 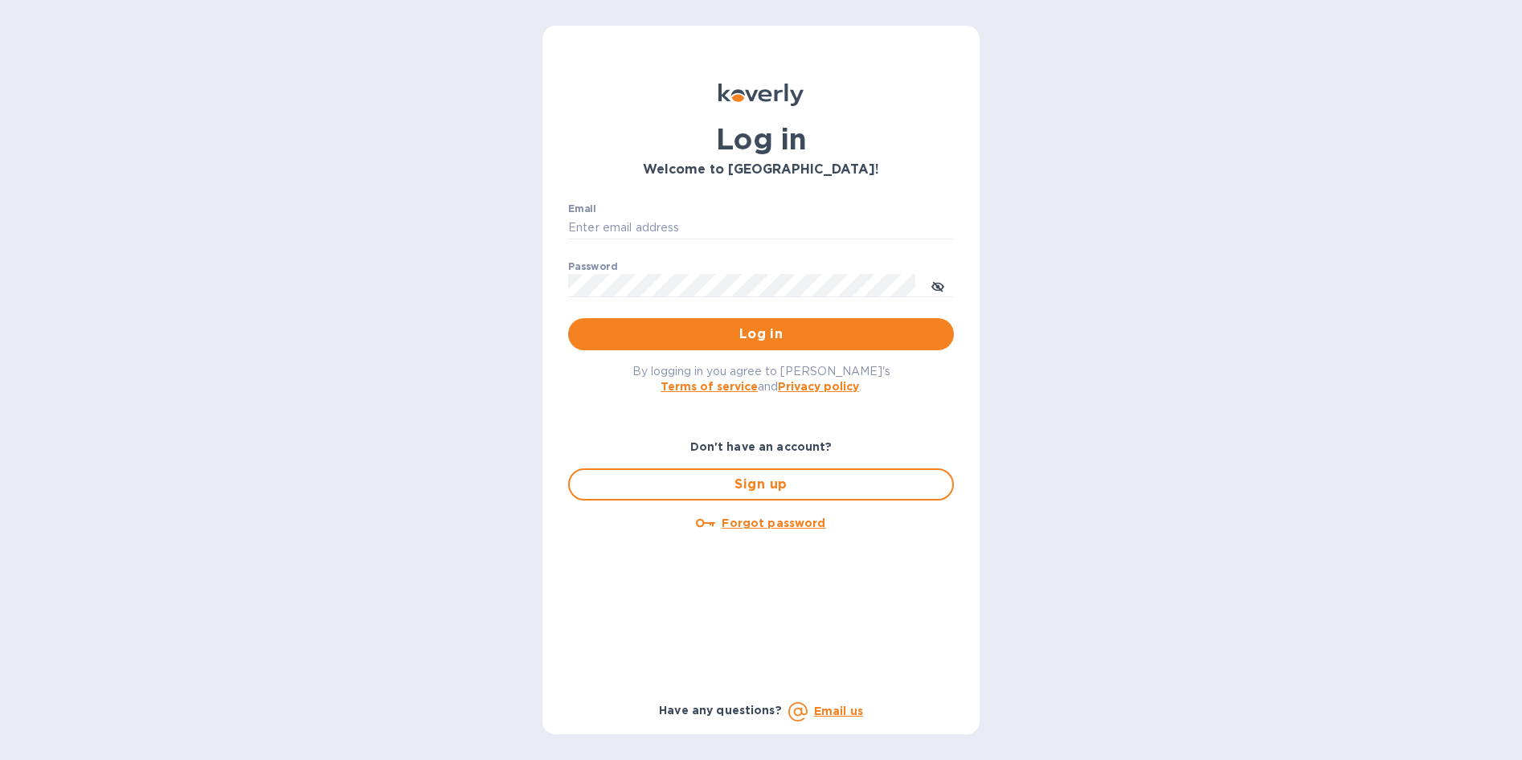 I want to click on a: Email us, so click(x=838, y=711).